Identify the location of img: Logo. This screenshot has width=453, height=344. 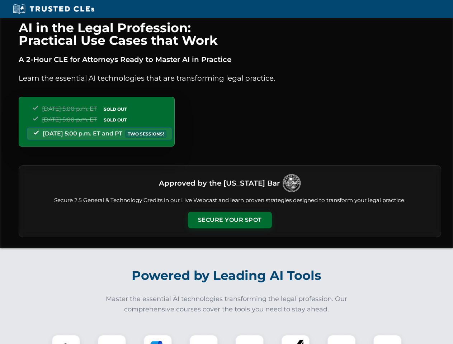
(291, 183).